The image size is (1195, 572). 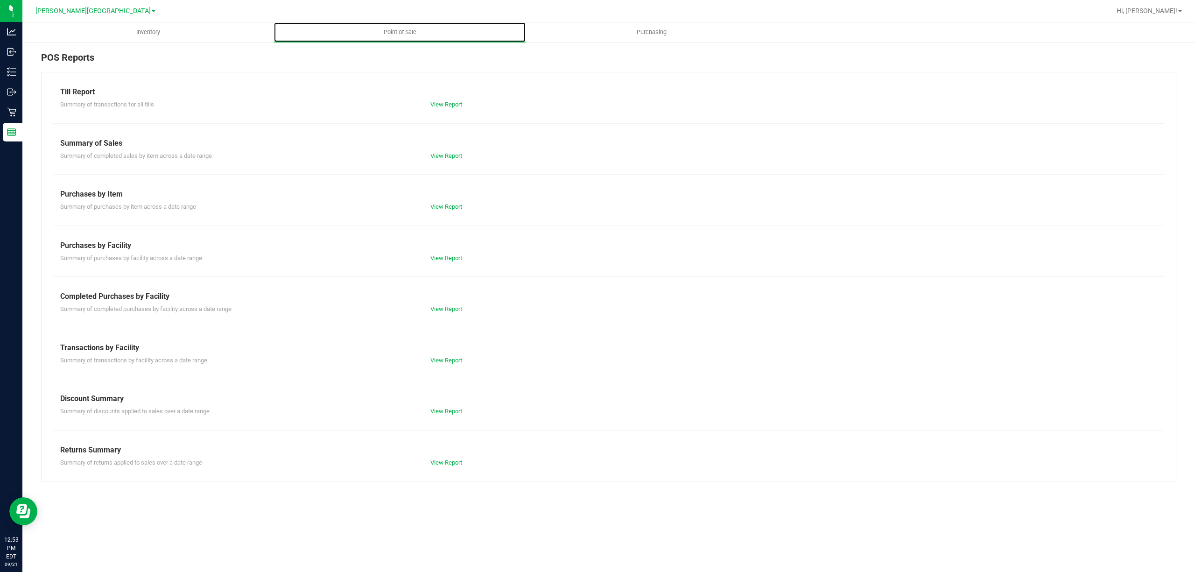 I want to click on span: Summary of purchases by facility across a date range, so click(x=131, y=258).